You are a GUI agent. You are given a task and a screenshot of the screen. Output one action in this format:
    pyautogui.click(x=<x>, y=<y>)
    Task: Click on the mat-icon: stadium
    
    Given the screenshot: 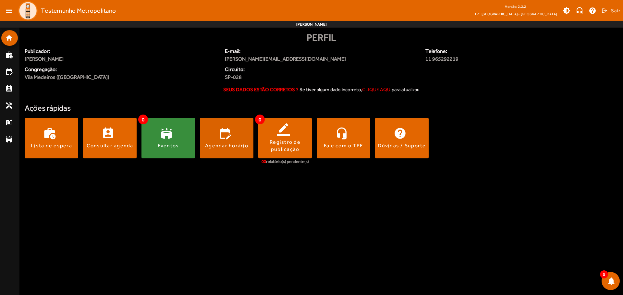 What is the action you would take?
    pyautogui.click(x=9, y=139)
    